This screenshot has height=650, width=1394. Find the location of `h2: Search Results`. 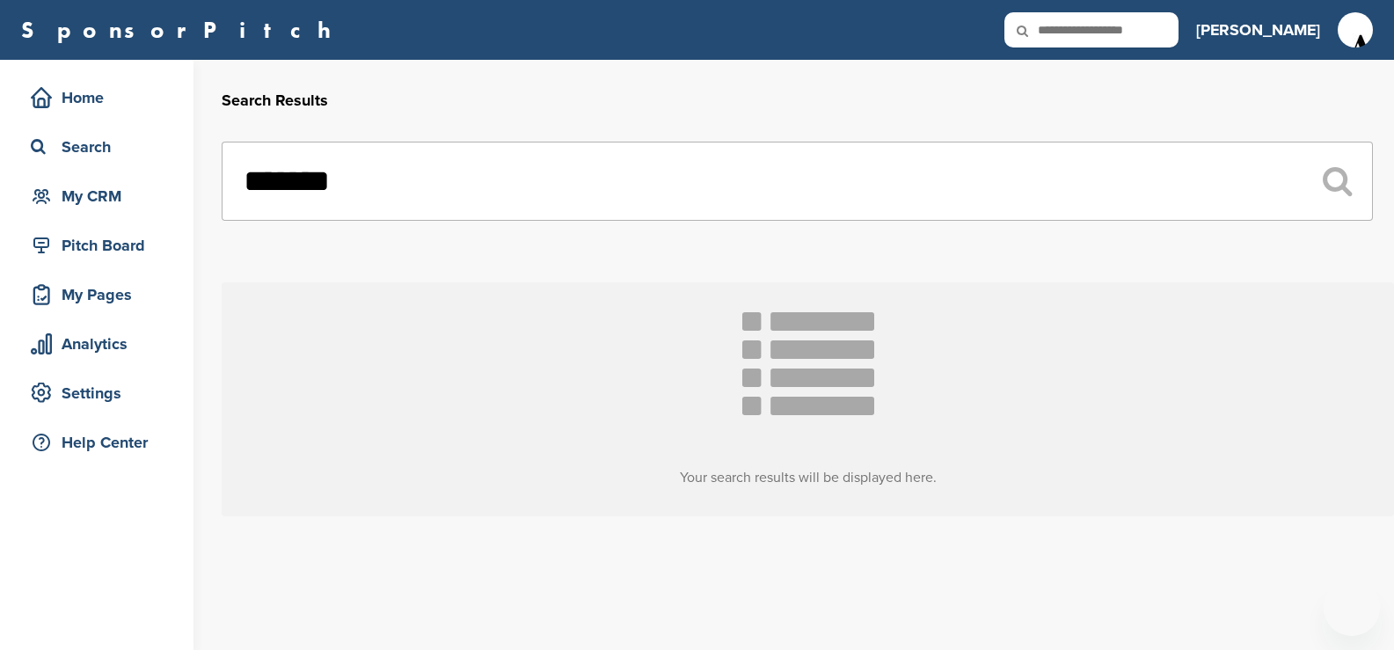

h2: Search Results is located at coordinates (797, 100).